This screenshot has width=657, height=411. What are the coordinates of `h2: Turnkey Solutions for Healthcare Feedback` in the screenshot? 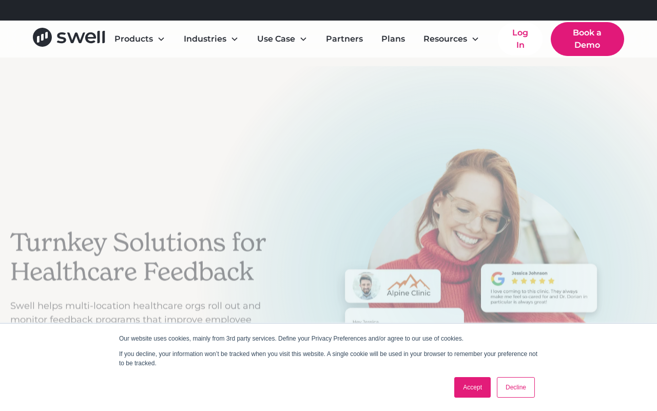 It's located at (144, 257).